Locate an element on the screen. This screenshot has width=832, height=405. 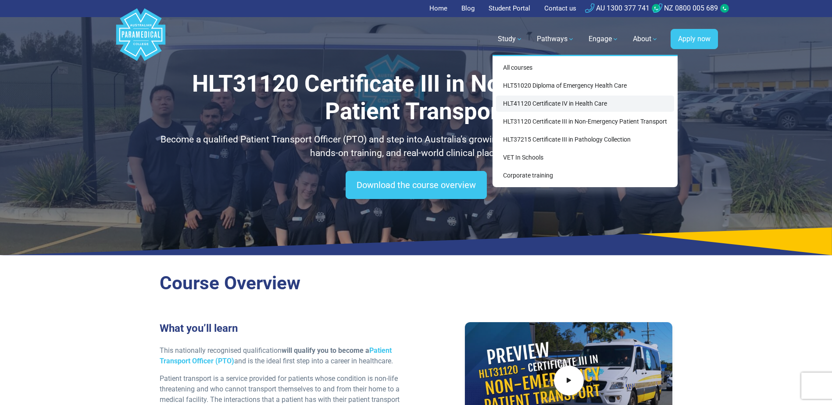
a: AU 1300 377 741 is located at coordinates (617, 8).